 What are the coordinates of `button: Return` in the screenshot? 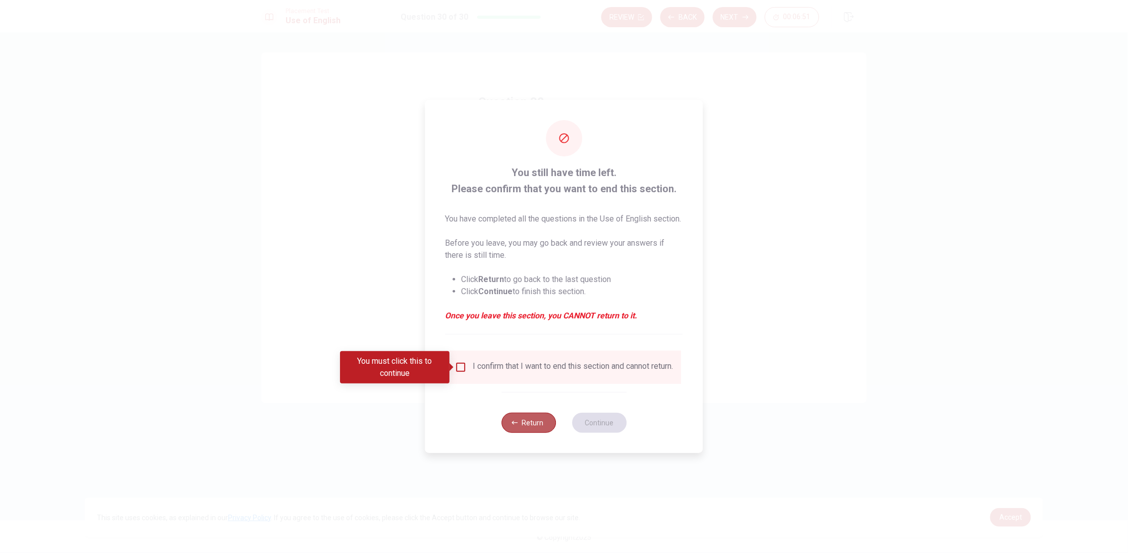 It's located at (529, 423).